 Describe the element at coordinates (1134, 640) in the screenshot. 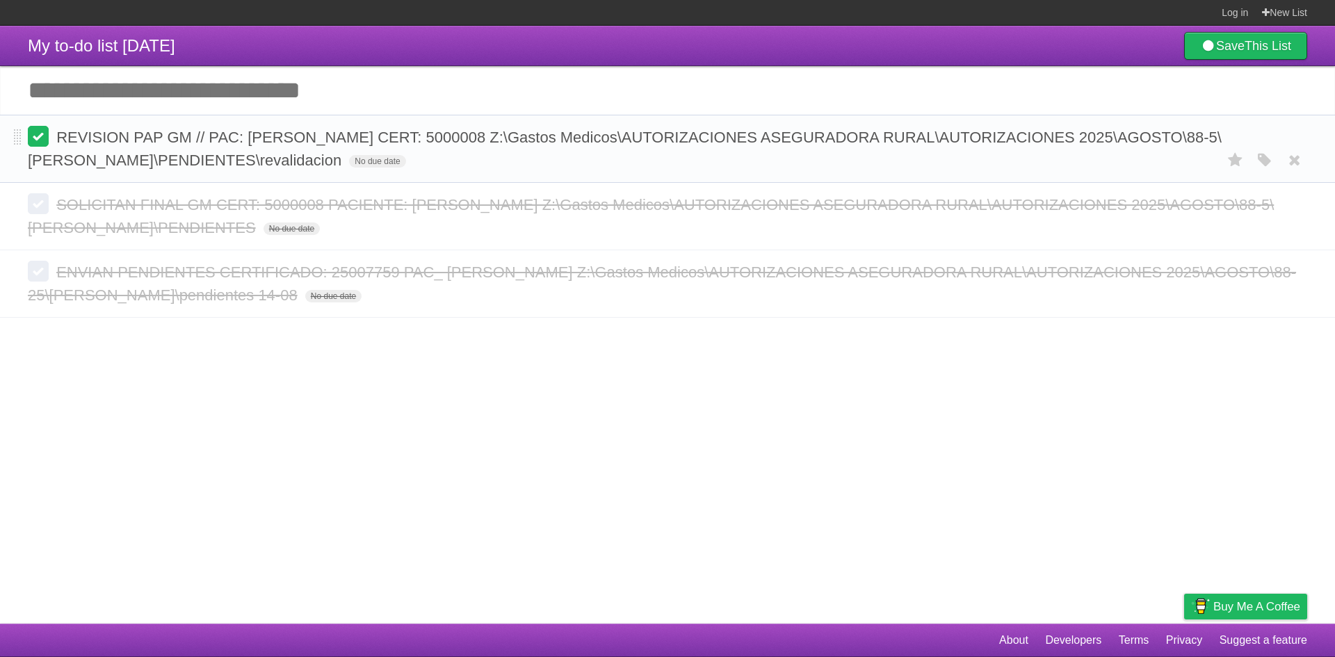

I see `a: Terms` at that location.